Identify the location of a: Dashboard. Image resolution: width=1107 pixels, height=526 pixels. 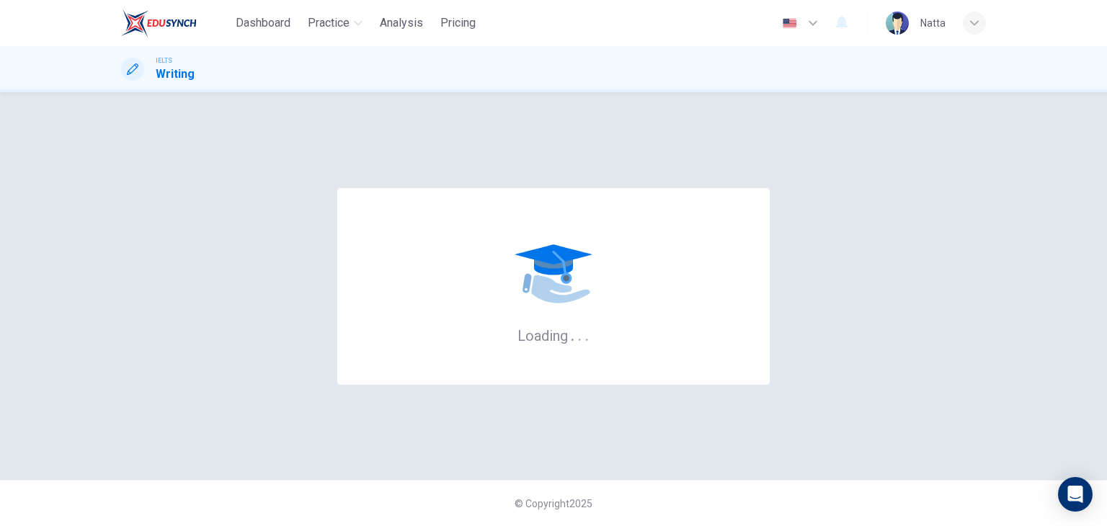
(263, 23).